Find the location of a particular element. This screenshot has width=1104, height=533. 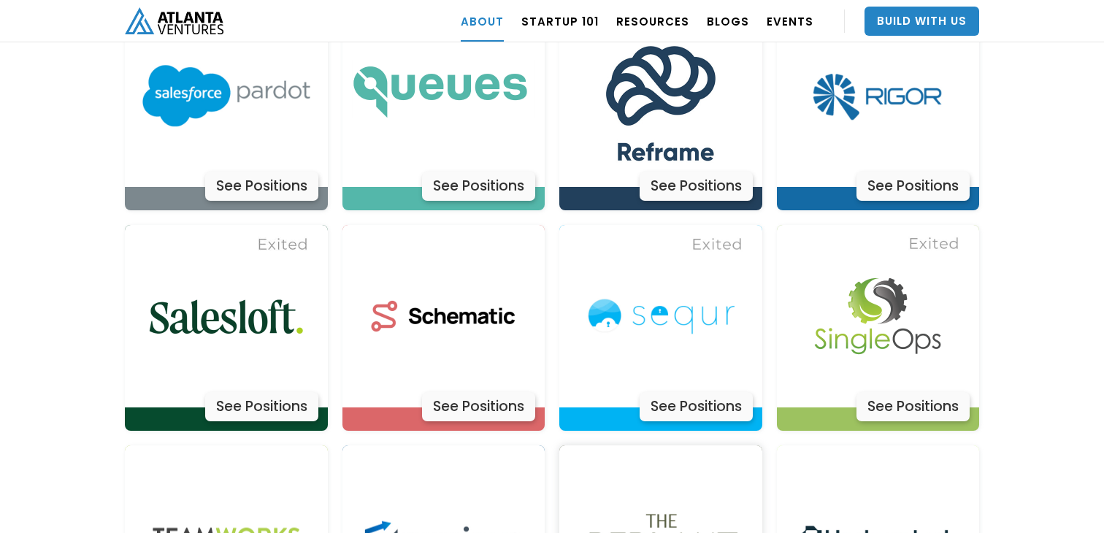

a: EVENTS is located at coordinates (790, 21).